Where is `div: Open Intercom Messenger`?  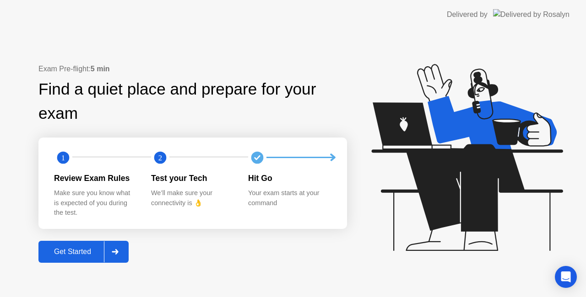 div: Open Intercom Messenger is located at coordinates (565, 277).